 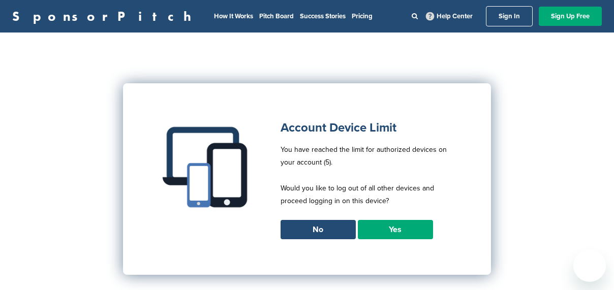 What do you see at coordinates (571, 16) in the screenshot?
I see `a: Sign Up Free` at bounding box center [571, 16].